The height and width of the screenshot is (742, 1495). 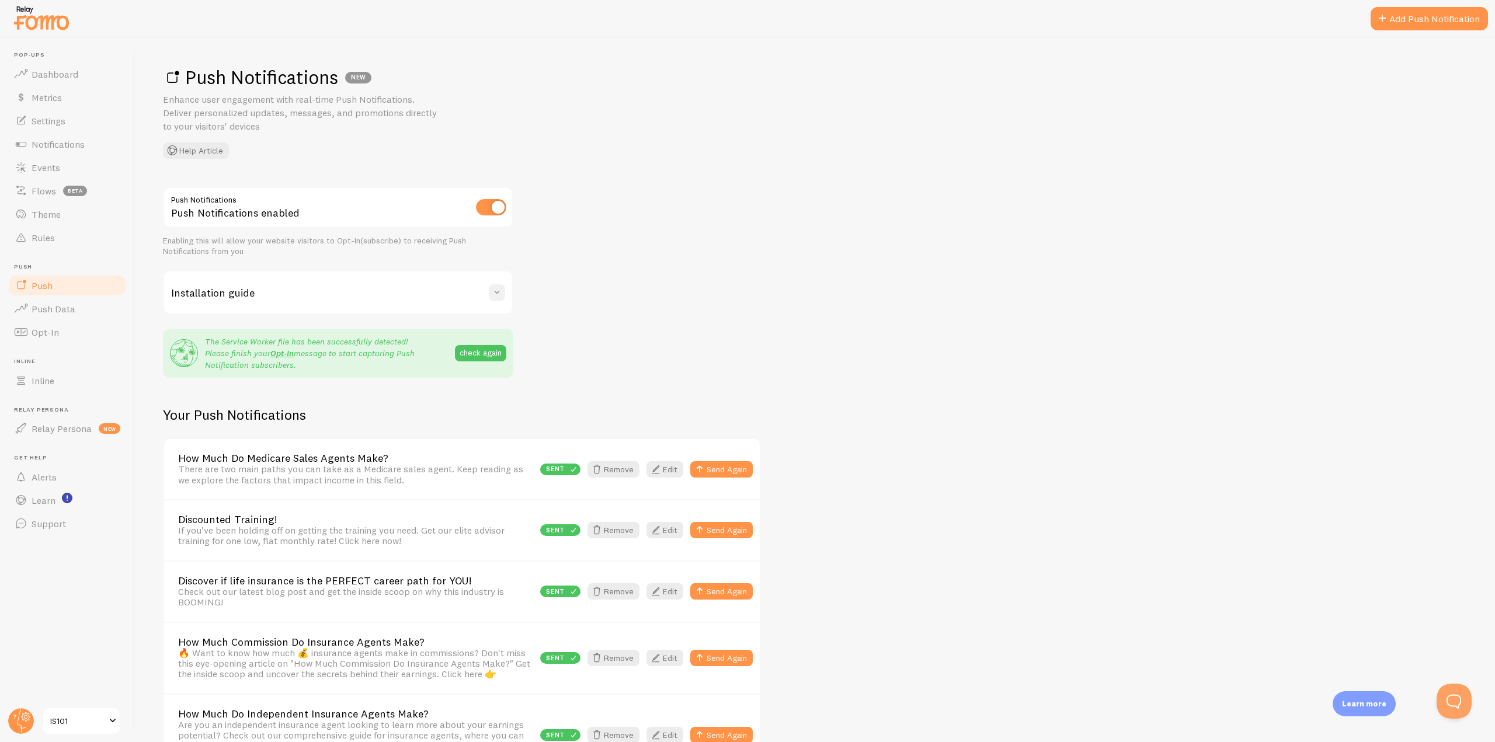 I want to click on a: Events, so click(x=67, y=168).